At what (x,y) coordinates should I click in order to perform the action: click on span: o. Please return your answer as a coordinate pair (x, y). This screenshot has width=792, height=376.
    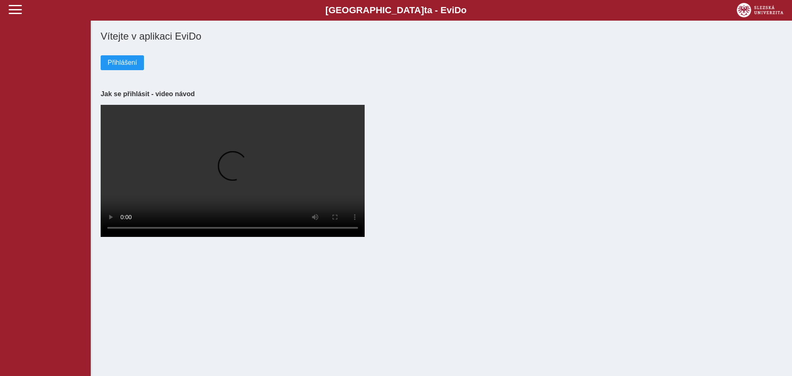
    Looking at the image, I should click on (464, 10).